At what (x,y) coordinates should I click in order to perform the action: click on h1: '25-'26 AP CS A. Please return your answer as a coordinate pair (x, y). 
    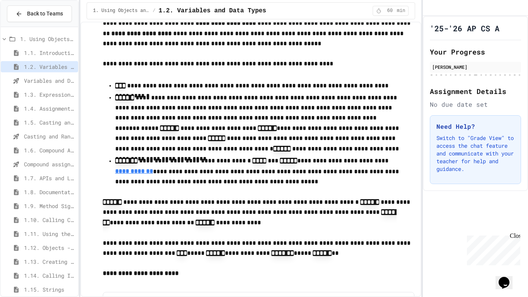
    Looking at the image, I should click on (465, 28).